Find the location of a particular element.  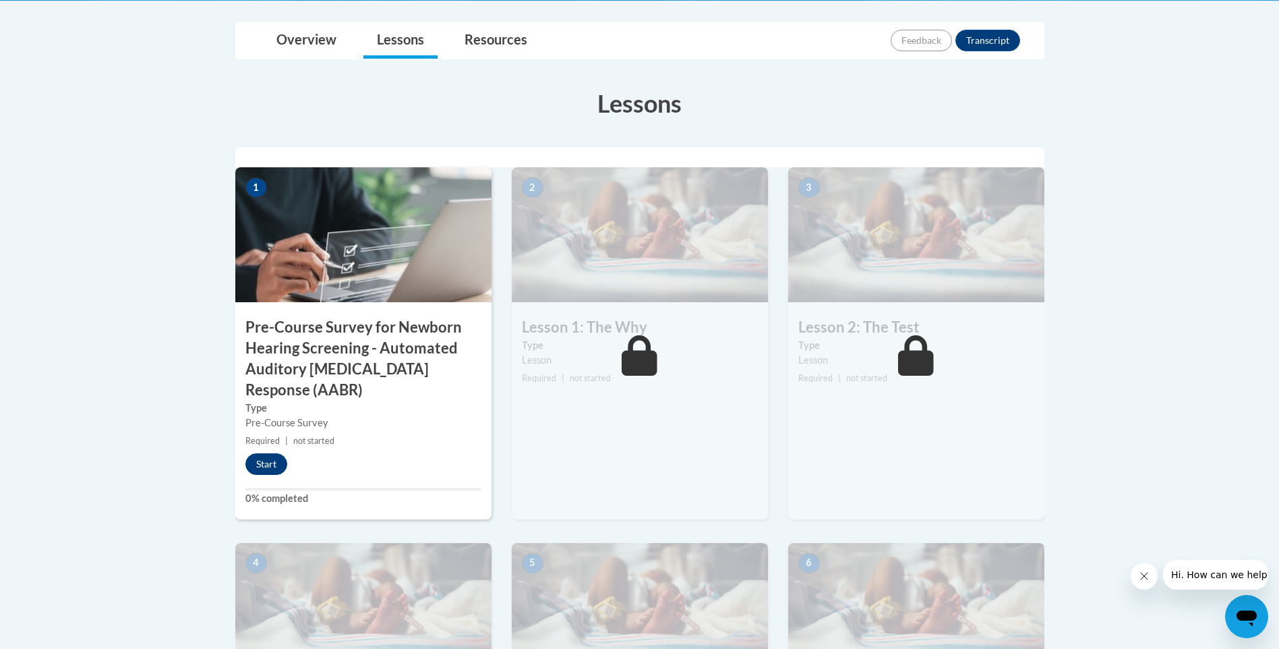

span: 4 is located at coordinates (256, 563).